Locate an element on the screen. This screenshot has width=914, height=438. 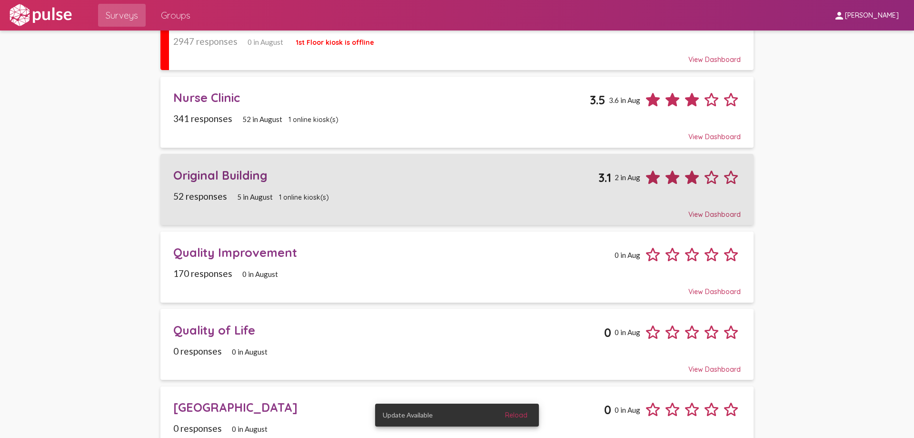
span: Update Available is located at coordinates (408, 415).